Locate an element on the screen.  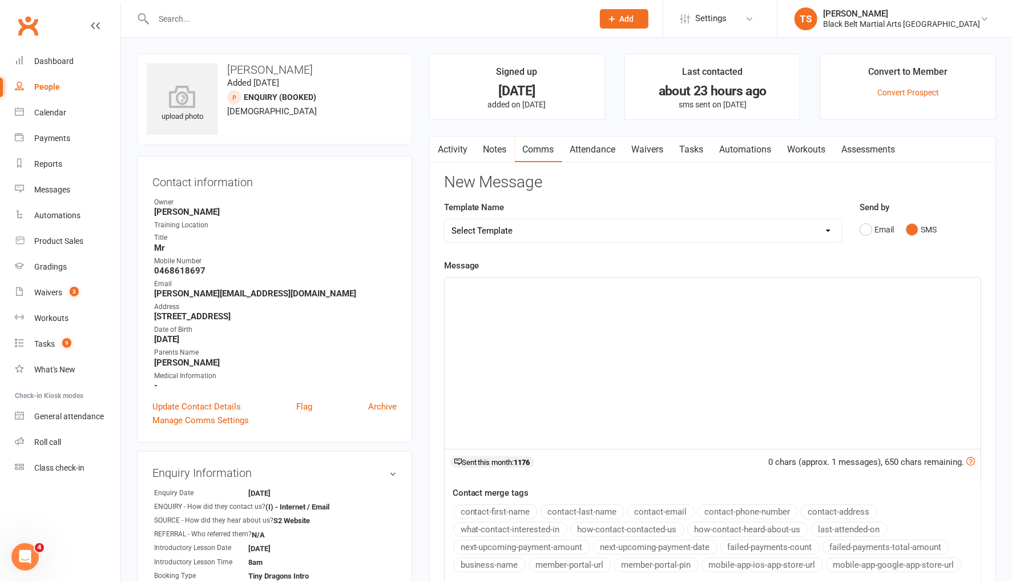
div: Sent this month: is located at coordinates (492, 462).